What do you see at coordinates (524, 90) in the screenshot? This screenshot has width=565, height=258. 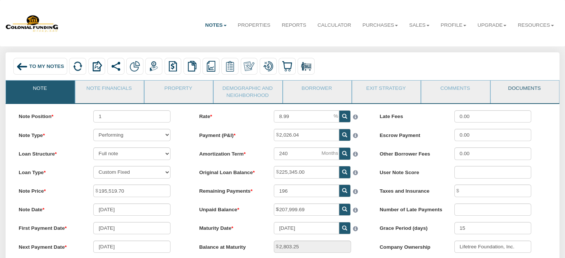 I see `a: Documents` at bounding box center [524, 90].